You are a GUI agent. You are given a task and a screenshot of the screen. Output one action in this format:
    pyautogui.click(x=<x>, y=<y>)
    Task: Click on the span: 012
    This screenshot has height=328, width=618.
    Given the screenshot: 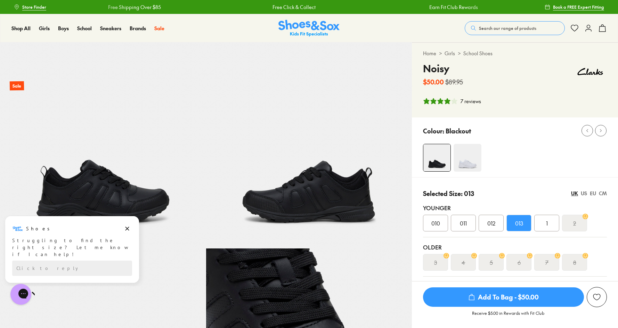 What is the action you would take?
    pyautogui.click(x=491, y=223)
    